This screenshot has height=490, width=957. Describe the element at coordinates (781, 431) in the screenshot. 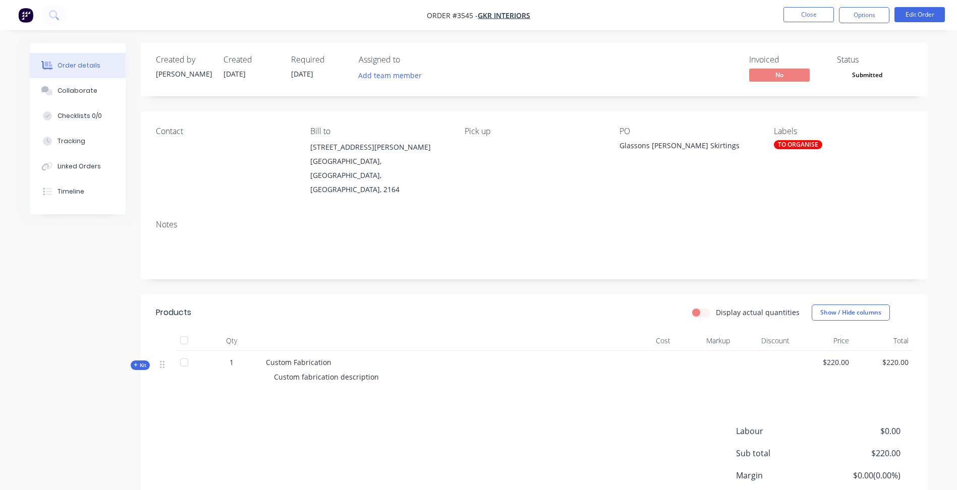

I see `span: Labour` at that location.